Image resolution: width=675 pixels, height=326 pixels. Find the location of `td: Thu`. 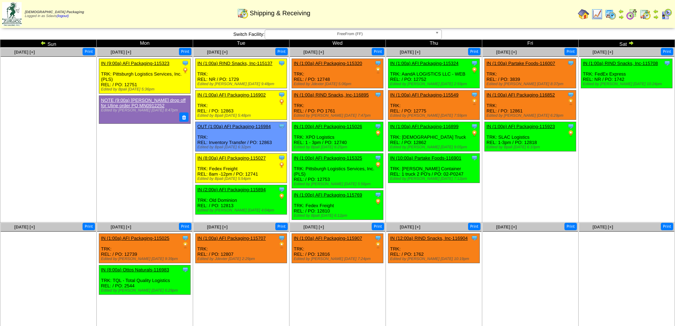

td: Thu is located at coordinates (434, 44).